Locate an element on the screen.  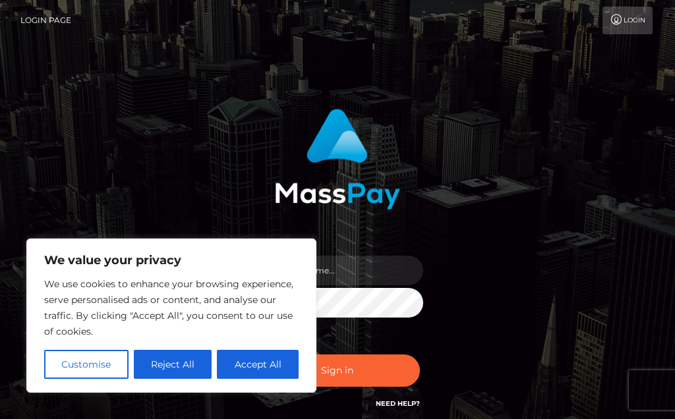
button: Reject All is located at coordinates (173, 364).